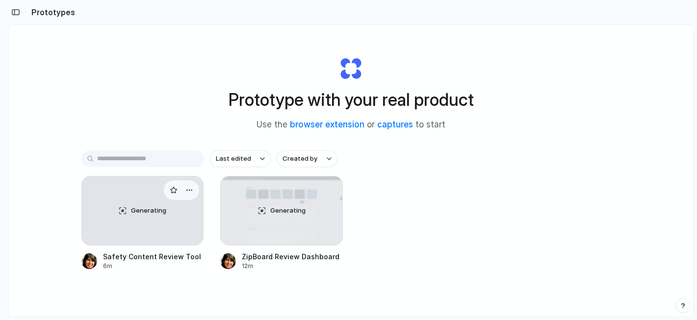 The image size is (697, 320). Describe the element at coordinates (307, 159) in the screenshot. I see `button: Created by` at that location.